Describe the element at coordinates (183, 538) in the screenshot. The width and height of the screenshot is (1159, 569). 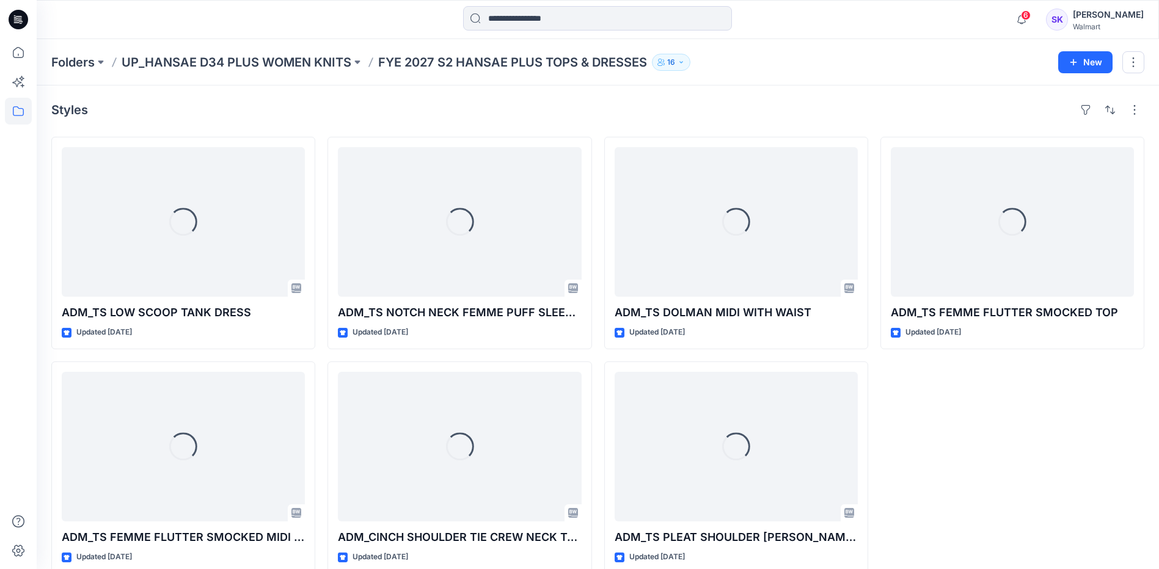
I see `p: ADM_TS FEMME FLUTTER SMOCKED MIDI DRESS` at that location.